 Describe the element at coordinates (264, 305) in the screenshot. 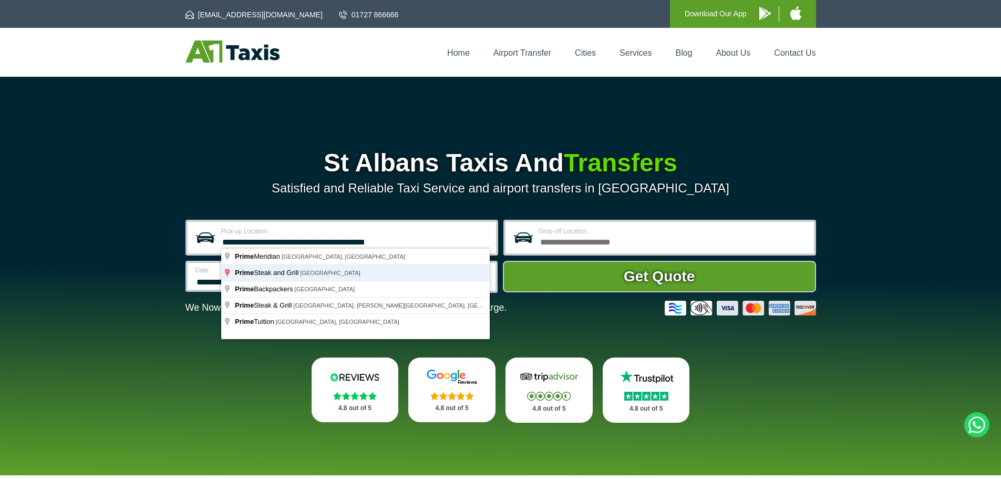

I see `span: Steak & Grill` at that location.